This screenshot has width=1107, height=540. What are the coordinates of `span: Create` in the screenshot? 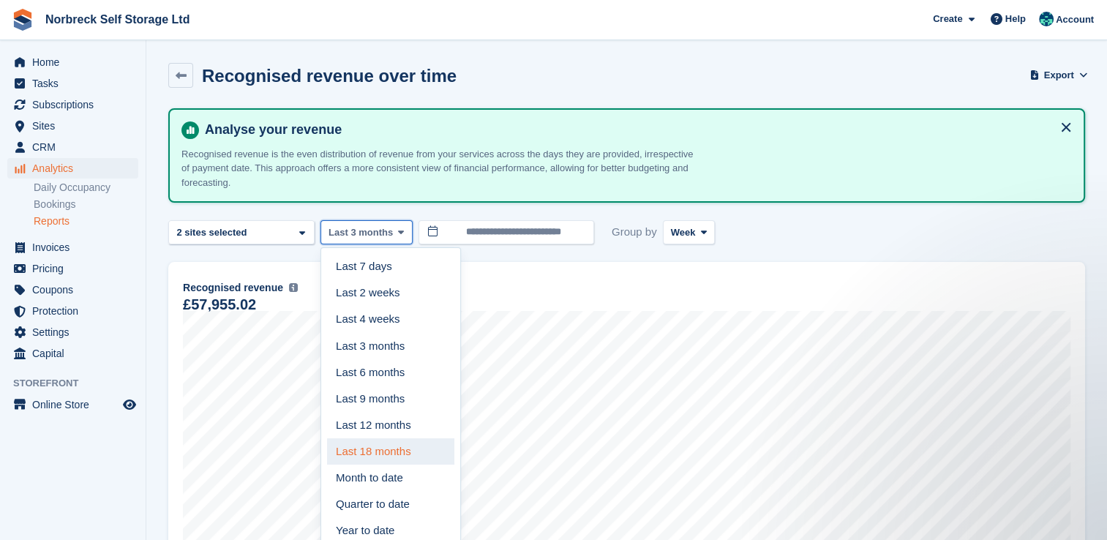 It's located at (948, 19).